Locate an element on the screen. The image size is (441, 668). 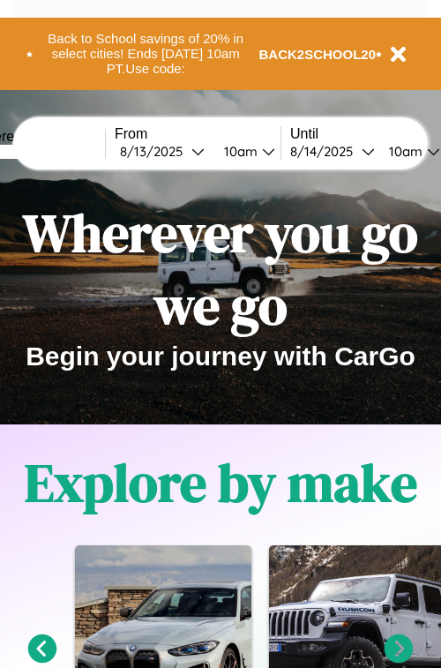
button: 10am is located at coordinates (245, 151).